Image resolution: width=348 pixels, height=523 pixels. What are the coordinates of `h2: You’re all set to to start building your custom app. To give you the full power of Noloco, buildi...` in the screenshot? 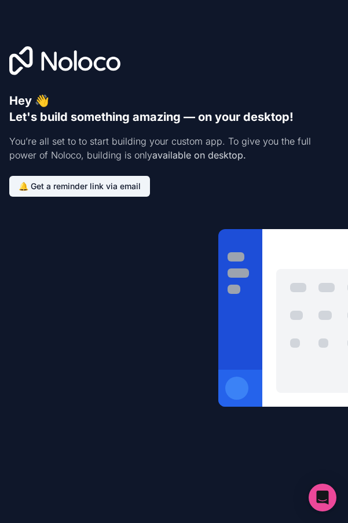 It's located at (174, 148).